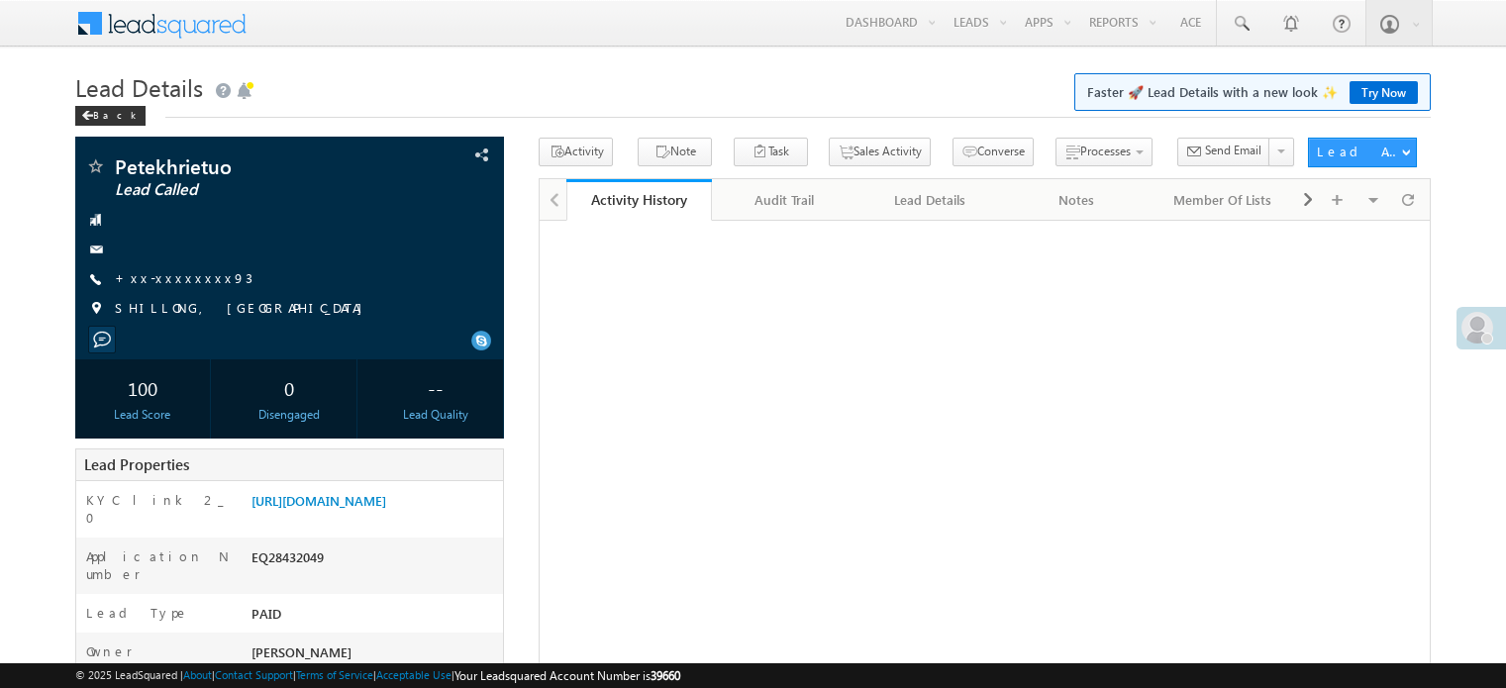  Describe the element at coordinates (1363, 153) in the screenshot. I see `button: Lead Actions` at that location.